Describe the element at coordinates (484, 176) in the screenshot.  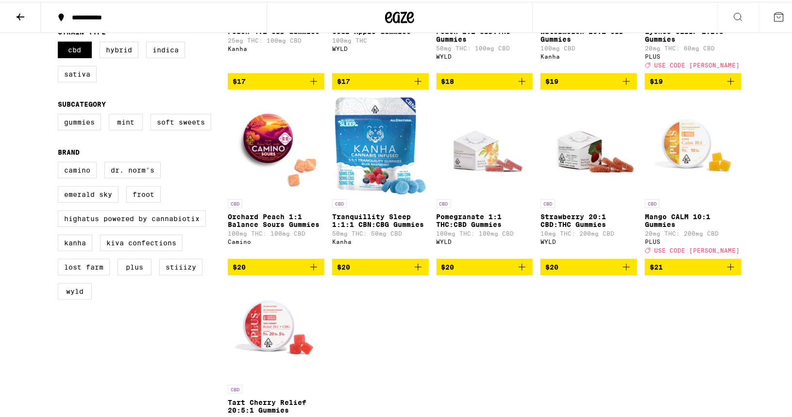
I see `a: Open page for Pomegranate 1:1 THC:CBD Gummies from WYLD` at that location.